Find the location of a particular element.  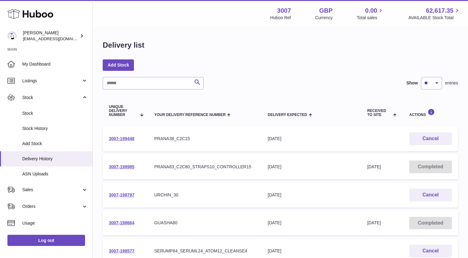

a: 0.00 Total sales is located at coordinates (370, 14).